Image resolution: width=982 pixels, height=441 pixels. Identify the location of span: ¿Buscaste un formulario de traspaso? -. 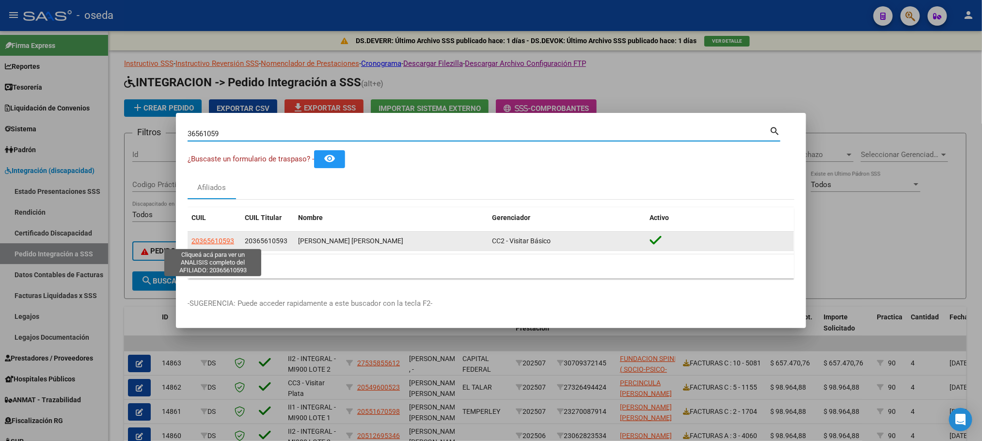
(251, 159).